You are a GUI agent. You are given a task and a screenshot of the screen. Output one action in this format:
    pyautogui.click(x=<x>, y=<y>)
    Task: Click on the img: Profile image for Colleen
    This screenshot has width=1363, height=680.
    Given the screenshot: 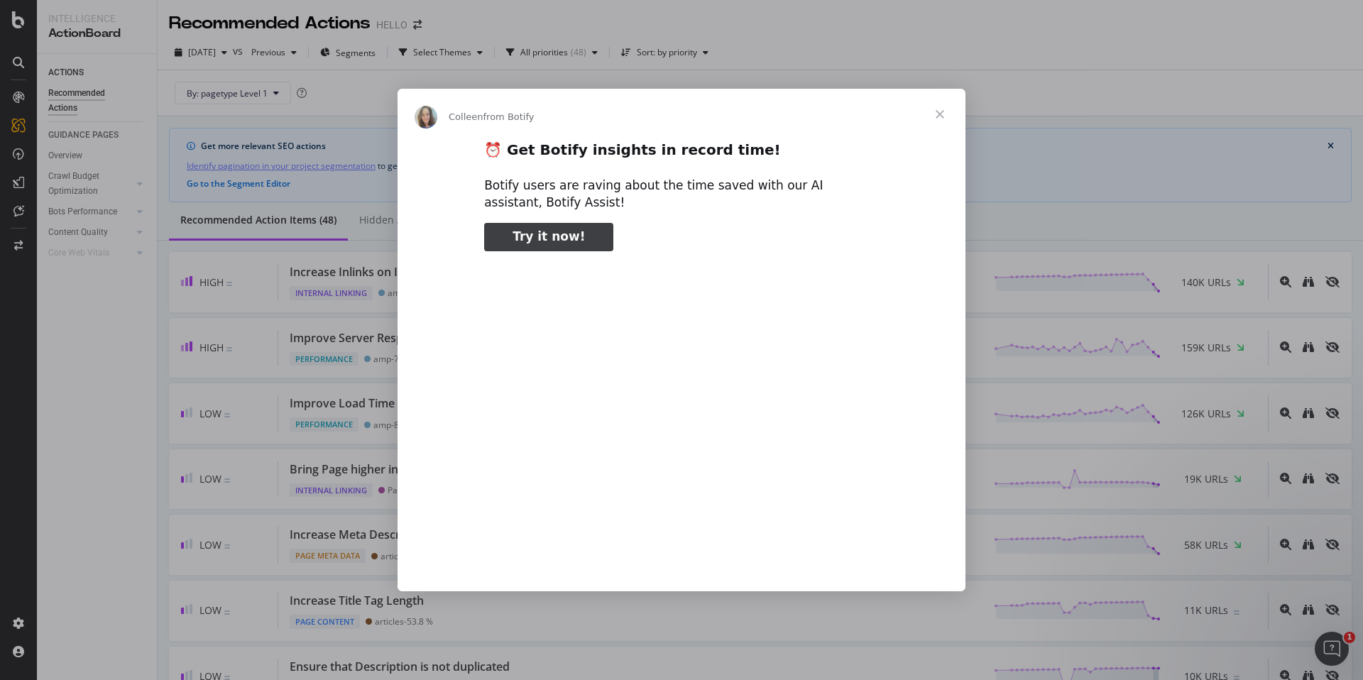 What is the action you would take?
    pyautogui.click(x=426, y=117)
    